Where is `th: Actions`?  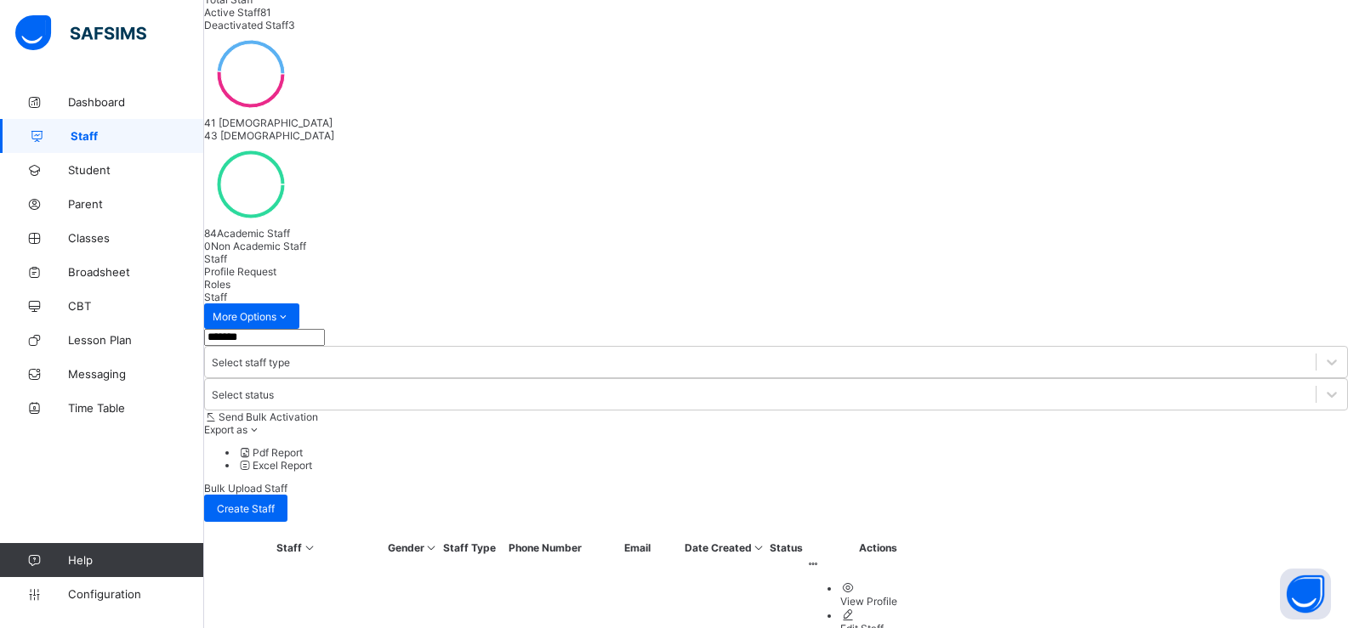 th: Actions is located at coordinates (878, 548).